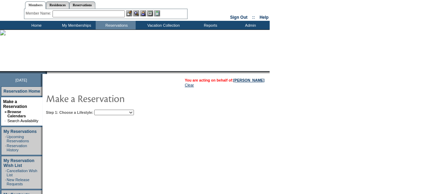  Describe the element at coordinates (150, 13) in the screenshot. I see `img: Reservations` at that location.